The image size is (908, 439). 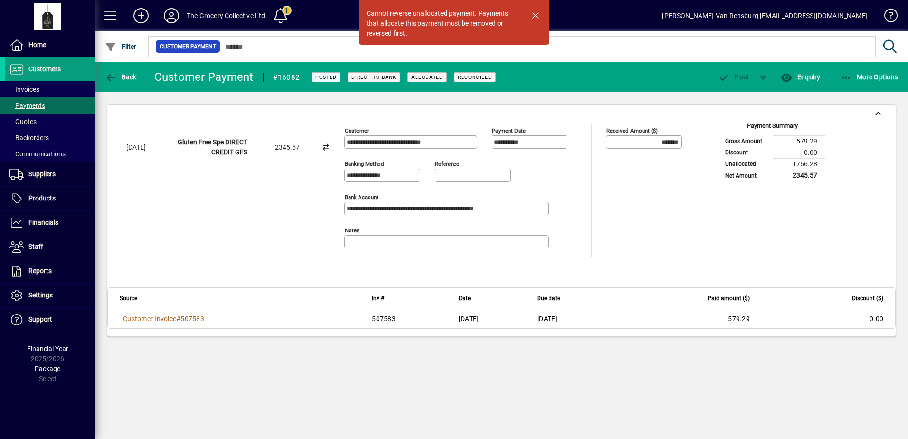 I want to click on mat-label: Payment Date, so click(x=509, y=131).